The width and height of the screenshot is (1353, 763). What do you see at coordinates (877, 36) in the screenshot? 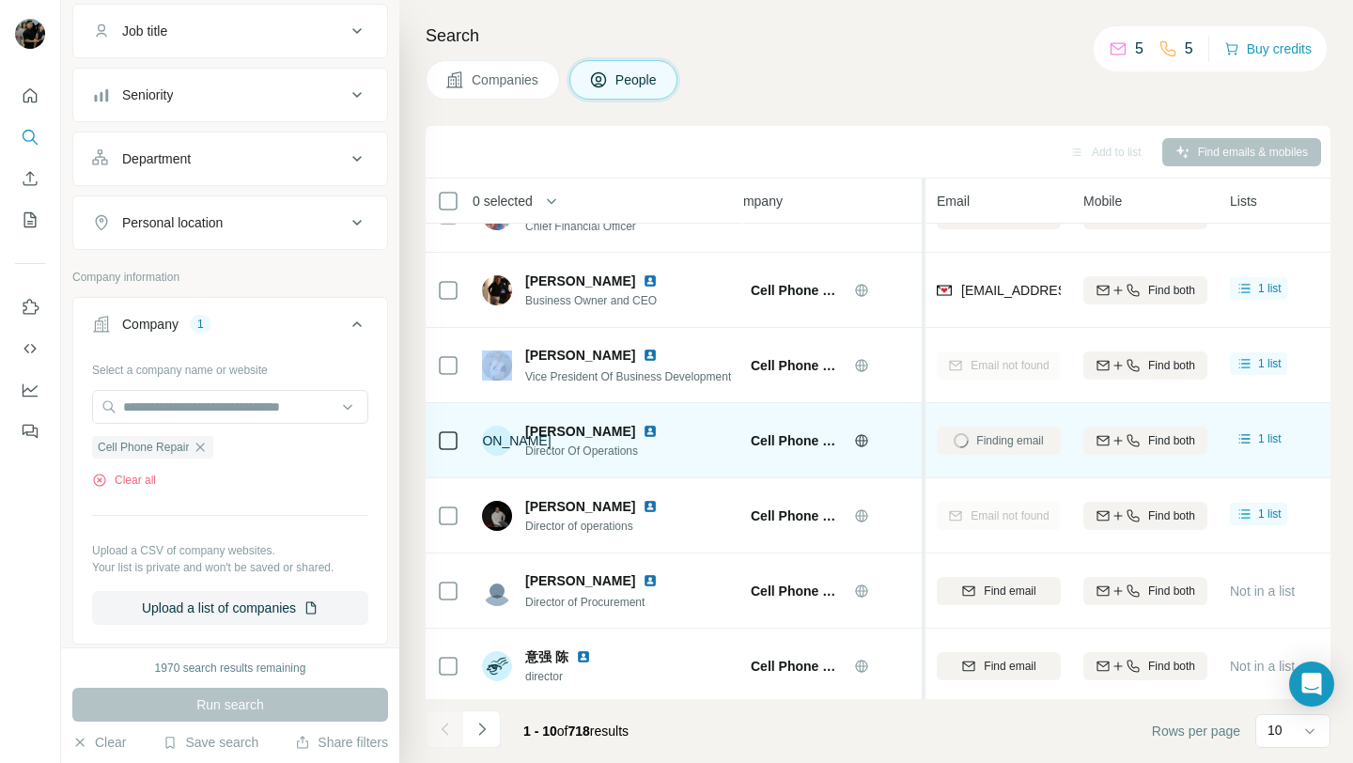
I see `h4: Search` at bounding box center [877, 36].